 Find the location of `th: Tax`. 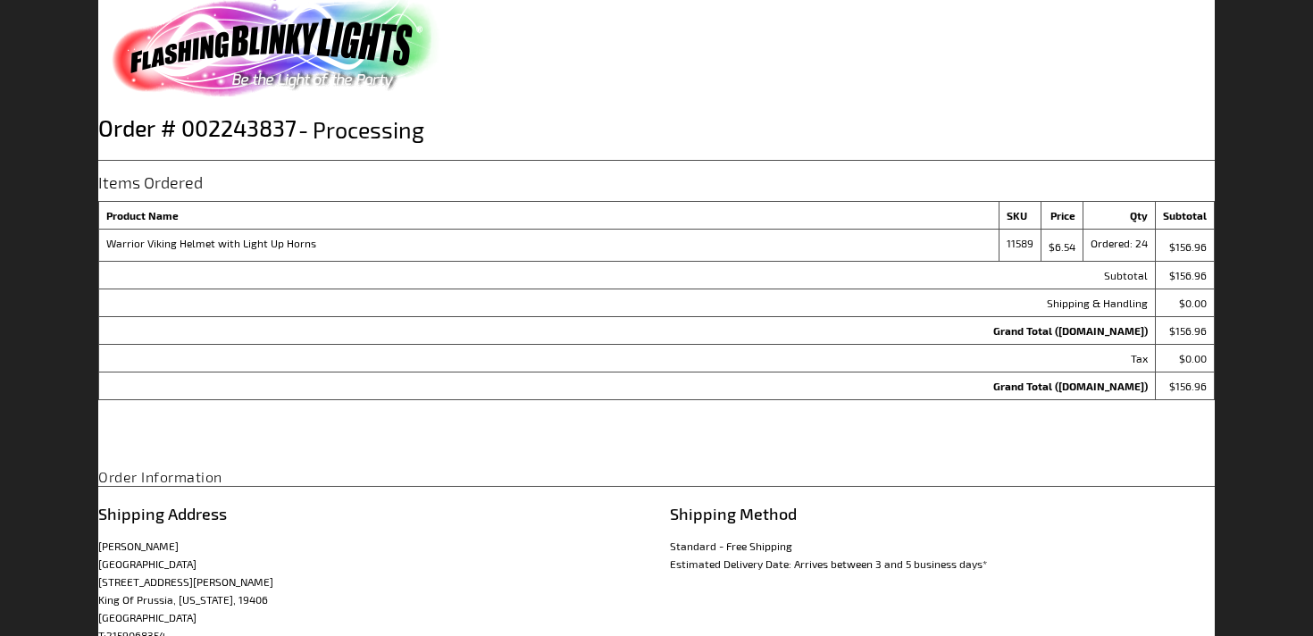

th: Tax is located at coordinates (627, 357).